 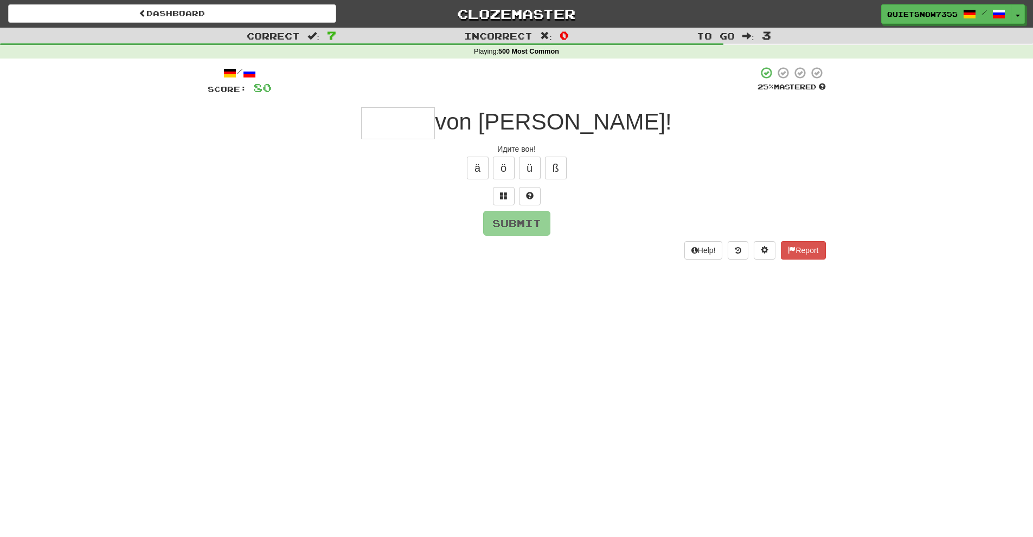 I want to click on button: ä, so click(x=478, y=168).